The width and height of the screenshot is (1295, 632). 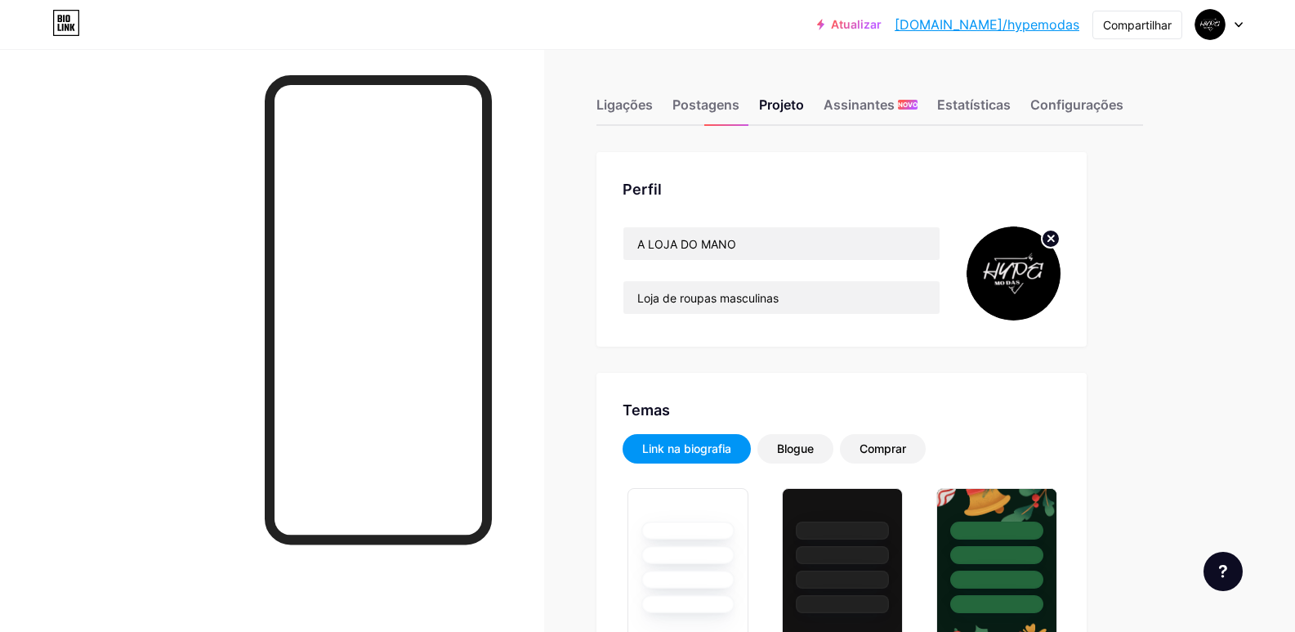 What do you see at coordinates (646, 409) in the screenshot?
I see `font: Temas` at bounding box center [646, 409].